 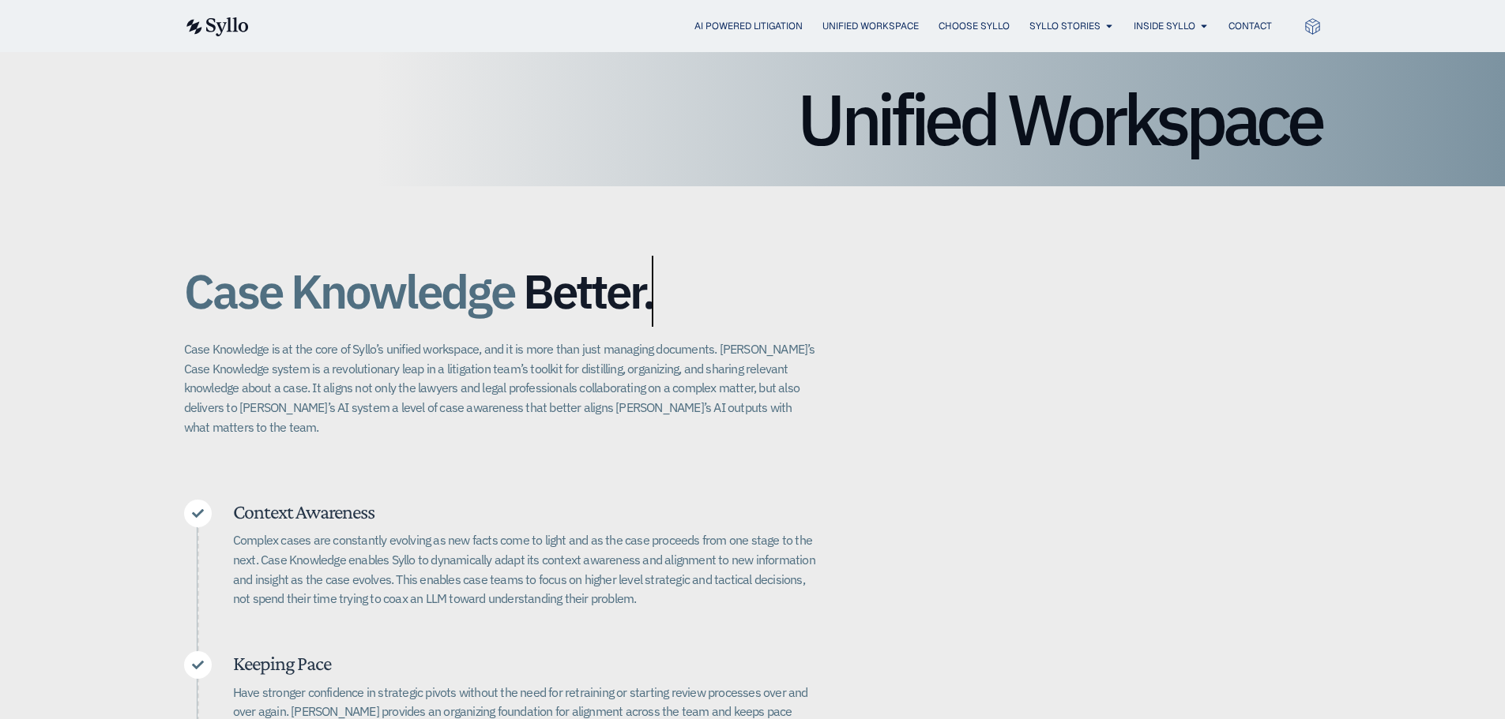 I want to click on h5: Context Awareness, so click(x=524, y=512).